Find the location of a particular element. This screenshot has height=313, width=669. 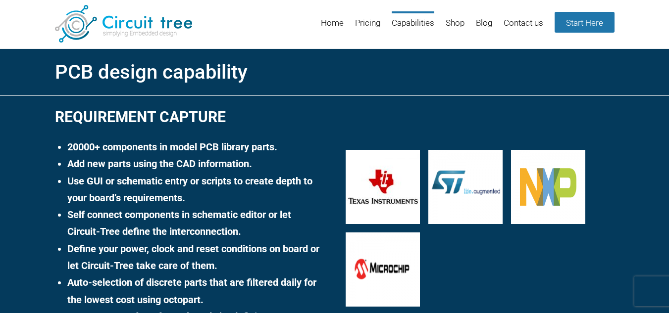

li: Define your power, clock and reset conditions on board or let Circuit-Tree take care of them. is located at coordinates (195, 257).